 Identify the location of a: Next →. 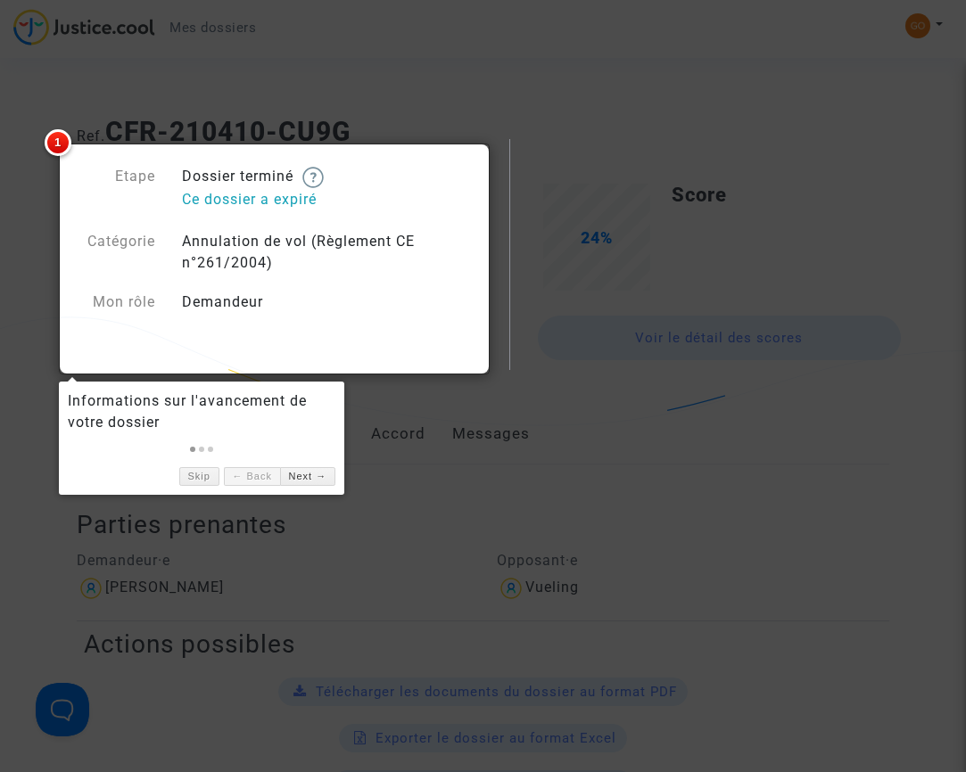
(308, 476).